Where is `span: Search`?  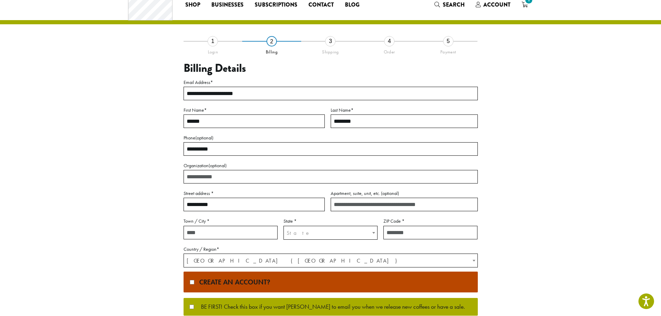
span: Search is located at coordinates (453, 5).